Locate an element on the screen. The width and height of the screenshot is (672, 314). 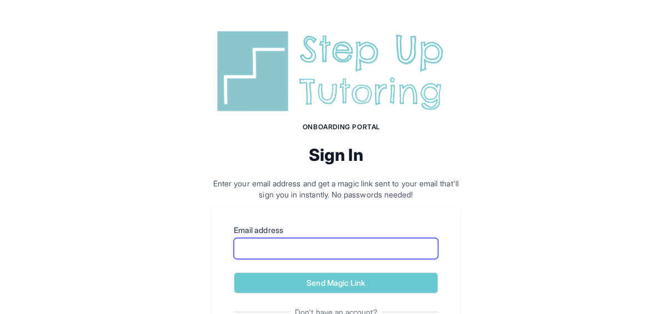
h2: Sign In is located at coordinates (336, 155).